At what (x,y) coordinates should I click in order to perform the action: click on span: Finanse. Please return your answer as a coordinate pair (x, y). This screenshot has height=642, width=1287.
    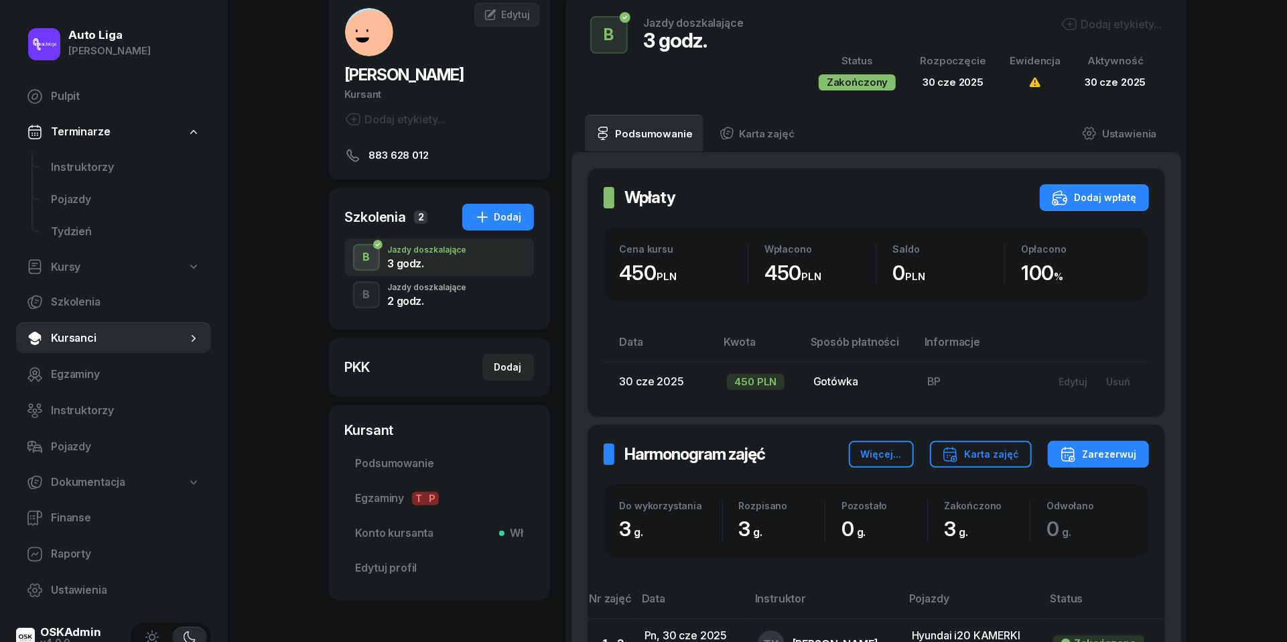
    Looking at the image, I should click on (125, 518).